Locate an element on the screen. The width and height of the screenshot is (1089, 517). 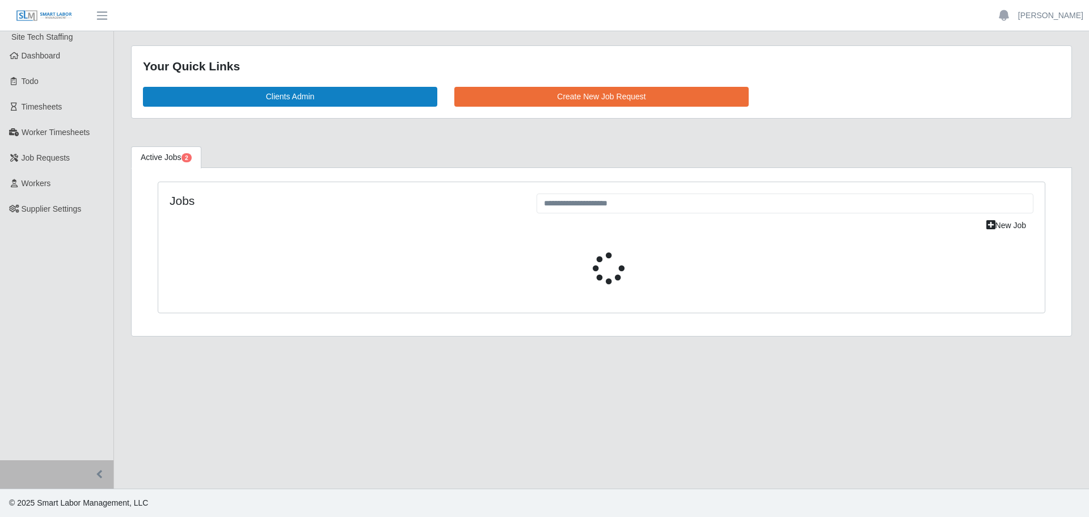
img: SLM Logo is located at coordinates (44, 16).